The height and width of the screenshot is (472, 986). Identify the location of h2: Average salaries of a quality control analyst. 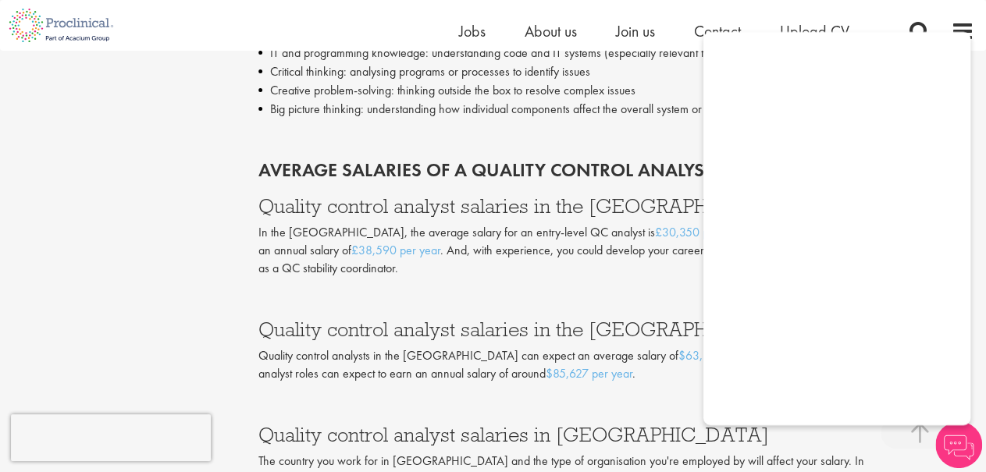
(616, 170).